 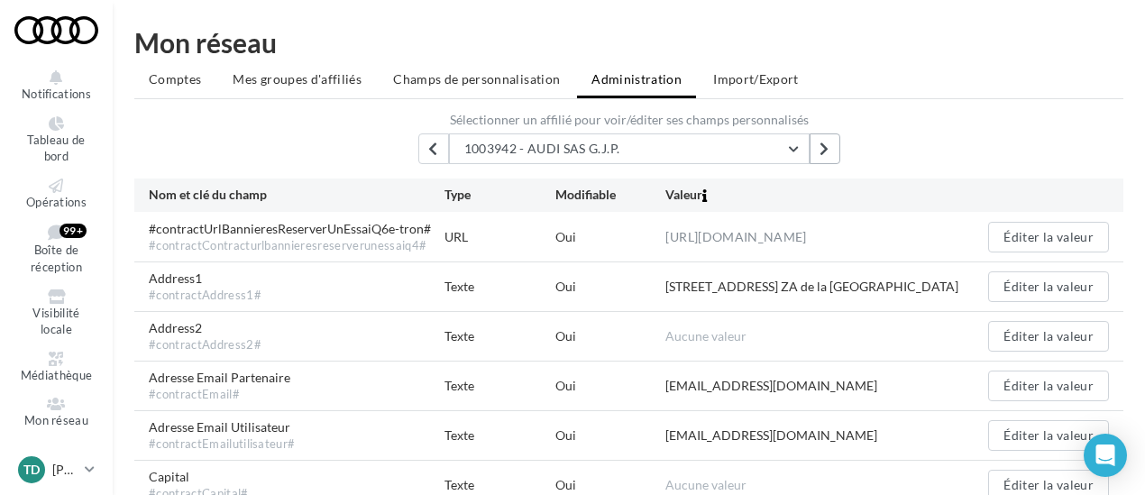 I want to click on div: Modifiable, so click(x=610, y=195).